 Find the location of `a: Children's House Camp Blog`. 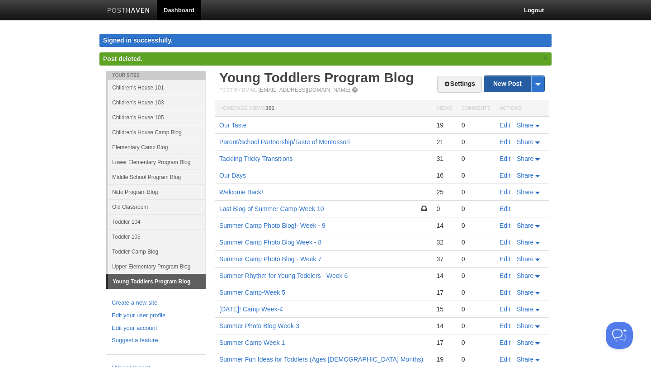

a: Children's House Camp Blog is located at coordinates (156, 132).